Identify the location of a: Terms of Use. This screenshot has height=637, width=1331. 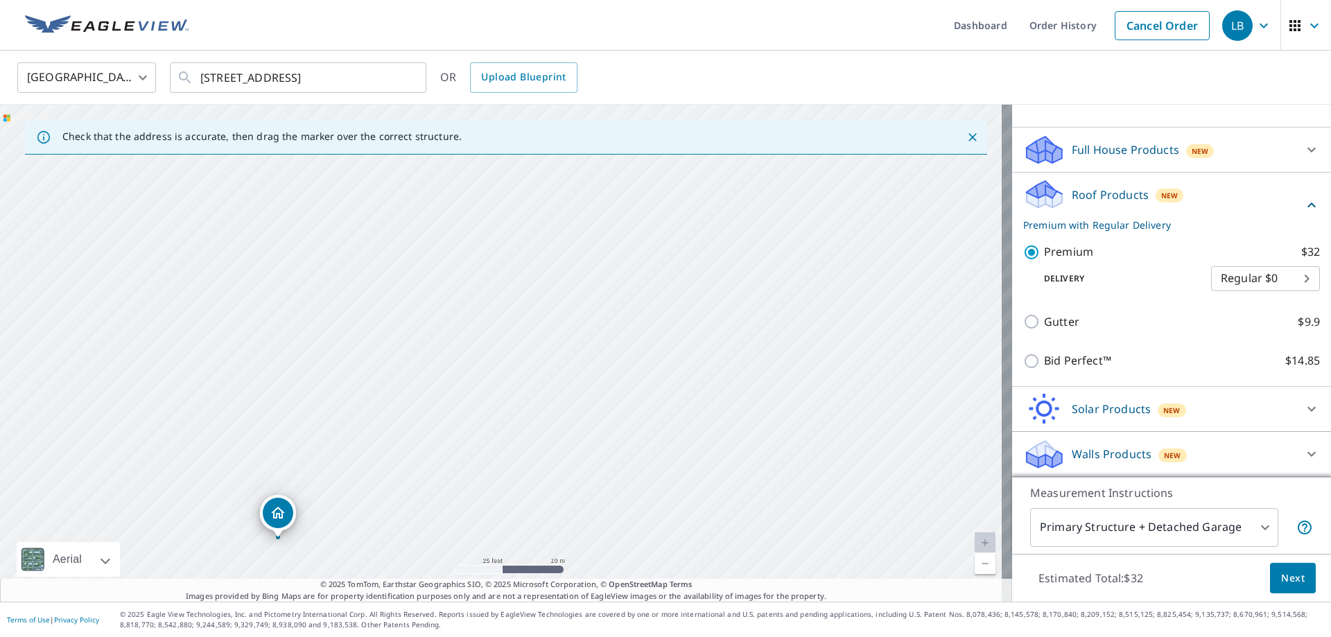
(28, 620).